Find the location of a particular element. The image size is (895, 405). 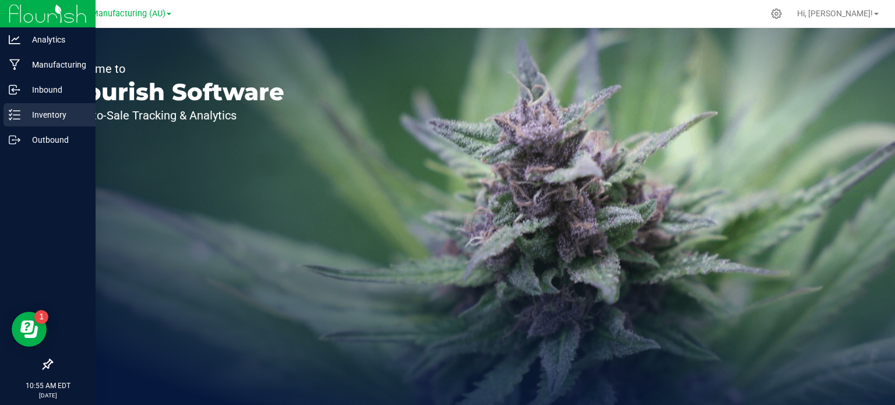

p: Inbound is located at coordinates (55, 90).